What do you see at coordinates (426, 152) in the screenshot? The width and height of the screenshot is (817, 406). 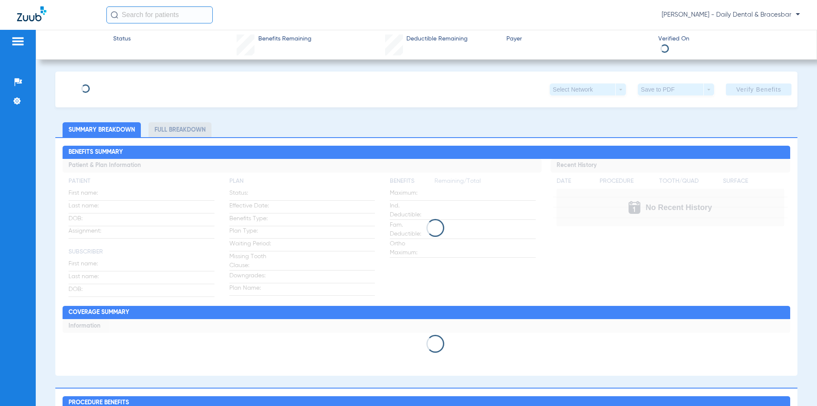 I see `h2: Benefits Summary` at bounding box center [426, 152].